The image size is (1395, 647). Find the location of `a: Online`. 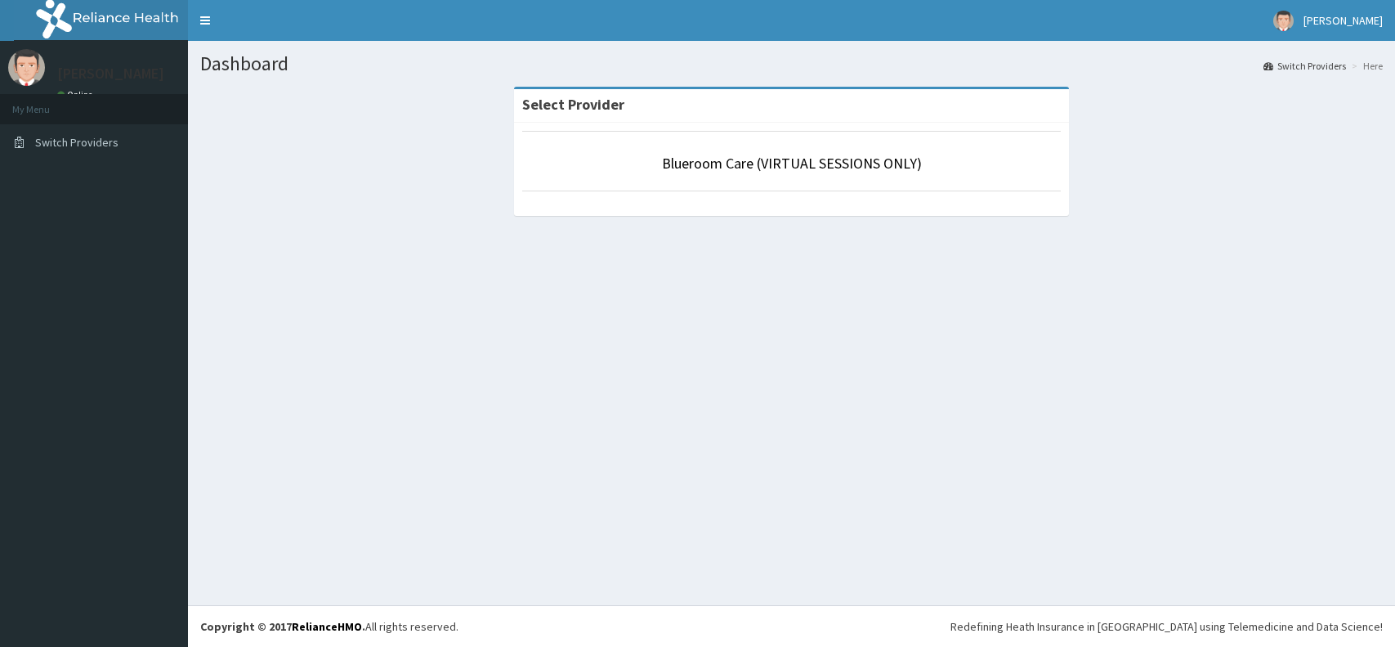

a: Online is located at coordinates (77, 95).